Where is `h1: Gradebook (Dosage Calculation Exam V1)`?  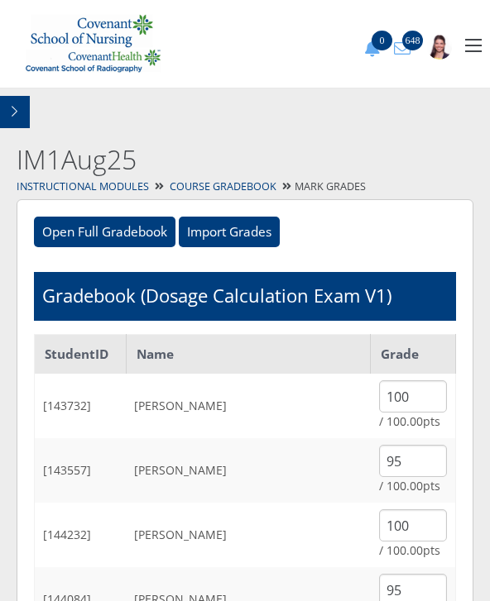
h1: Gradebook (Dosage Calculation Exam V1) is located at coordinates (217, 295).